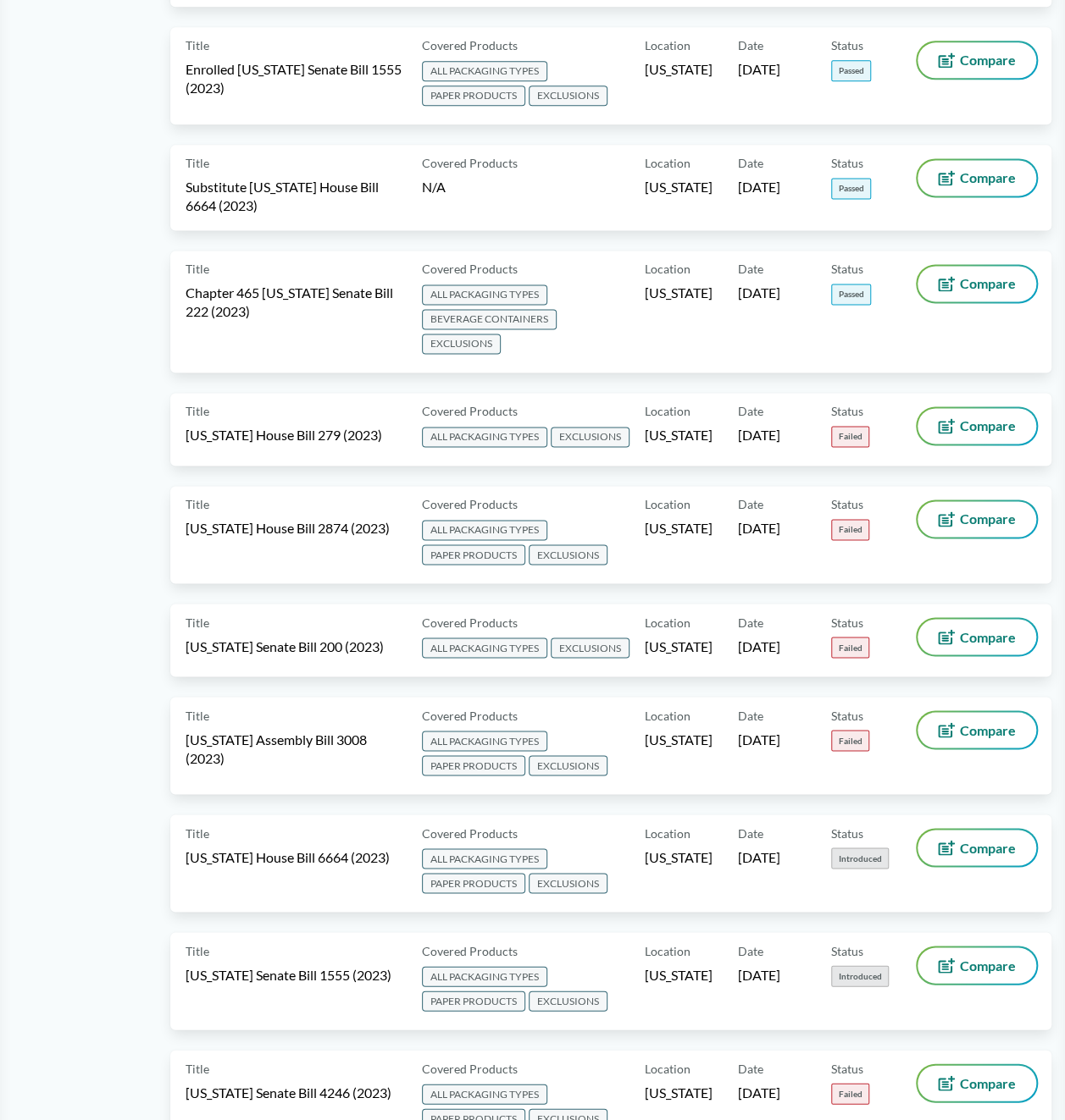 The image size is (1065, 1120). What do you see at coordinates (860, 976) in the screenshot?
I see `span: Introduced` at bounding box center [860, 976].